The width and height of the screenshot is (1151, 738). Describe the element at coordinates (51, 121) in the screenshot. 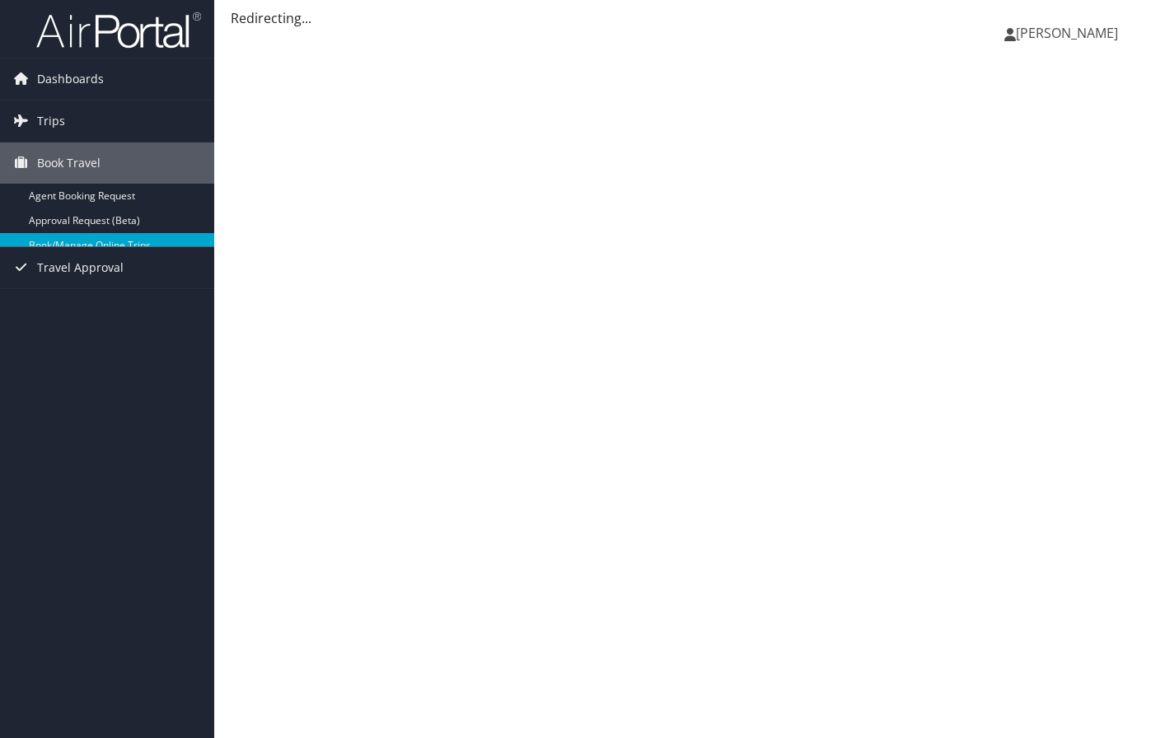

I see `span: Trips` at that location.